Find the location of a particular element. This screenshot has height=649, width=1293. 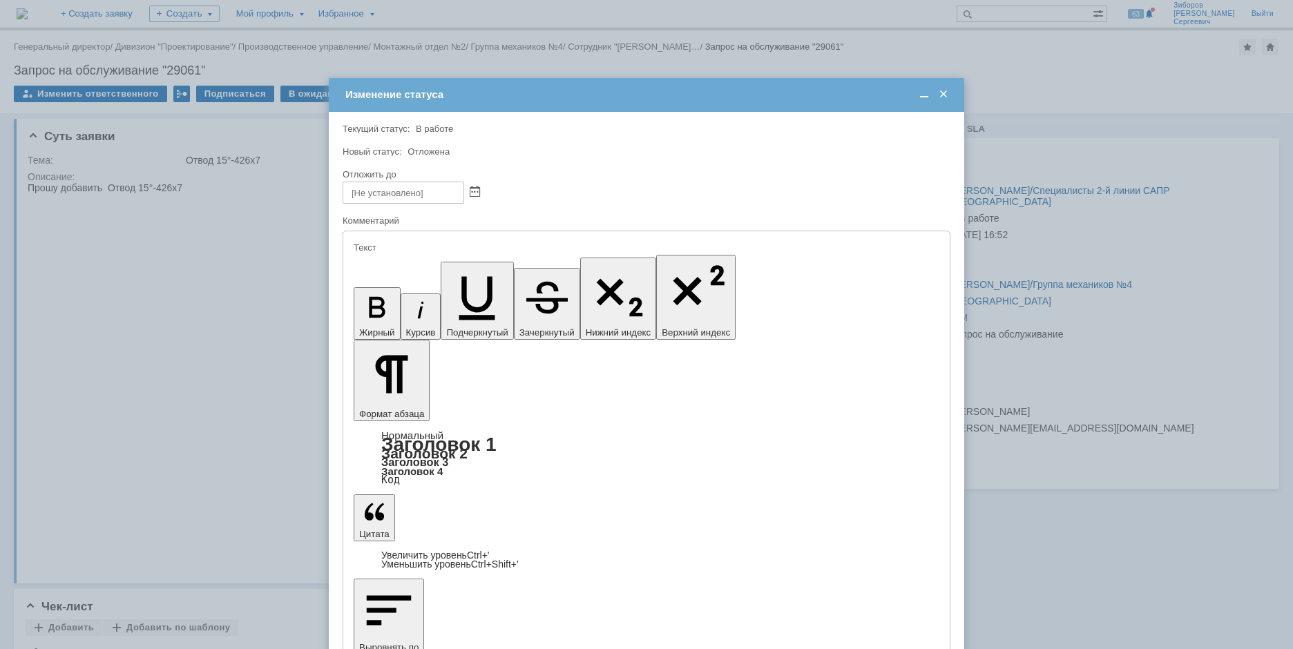

span: Жирный is located at coordinates (377, 332).